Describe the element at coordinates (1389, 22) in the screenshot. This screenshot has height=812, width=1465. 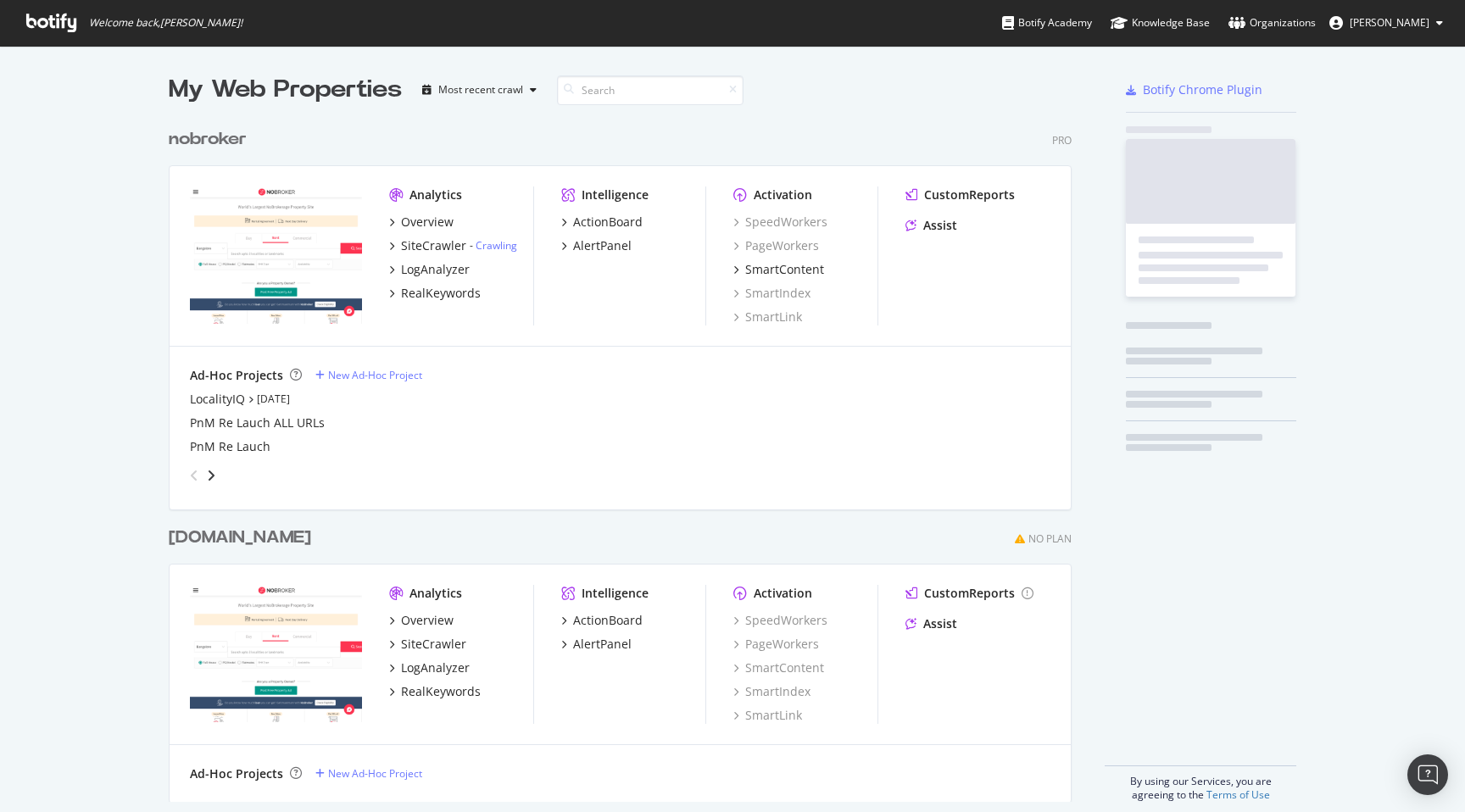
I see `span: Bharat Lohakare` at that location.